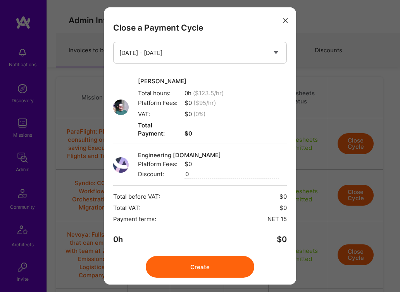 This screenshot has width=400, height=292. What do you see at coordinates (135, 219) in the screenshot?
I see `span: Payment terms:` at bounding box center [135, 219].